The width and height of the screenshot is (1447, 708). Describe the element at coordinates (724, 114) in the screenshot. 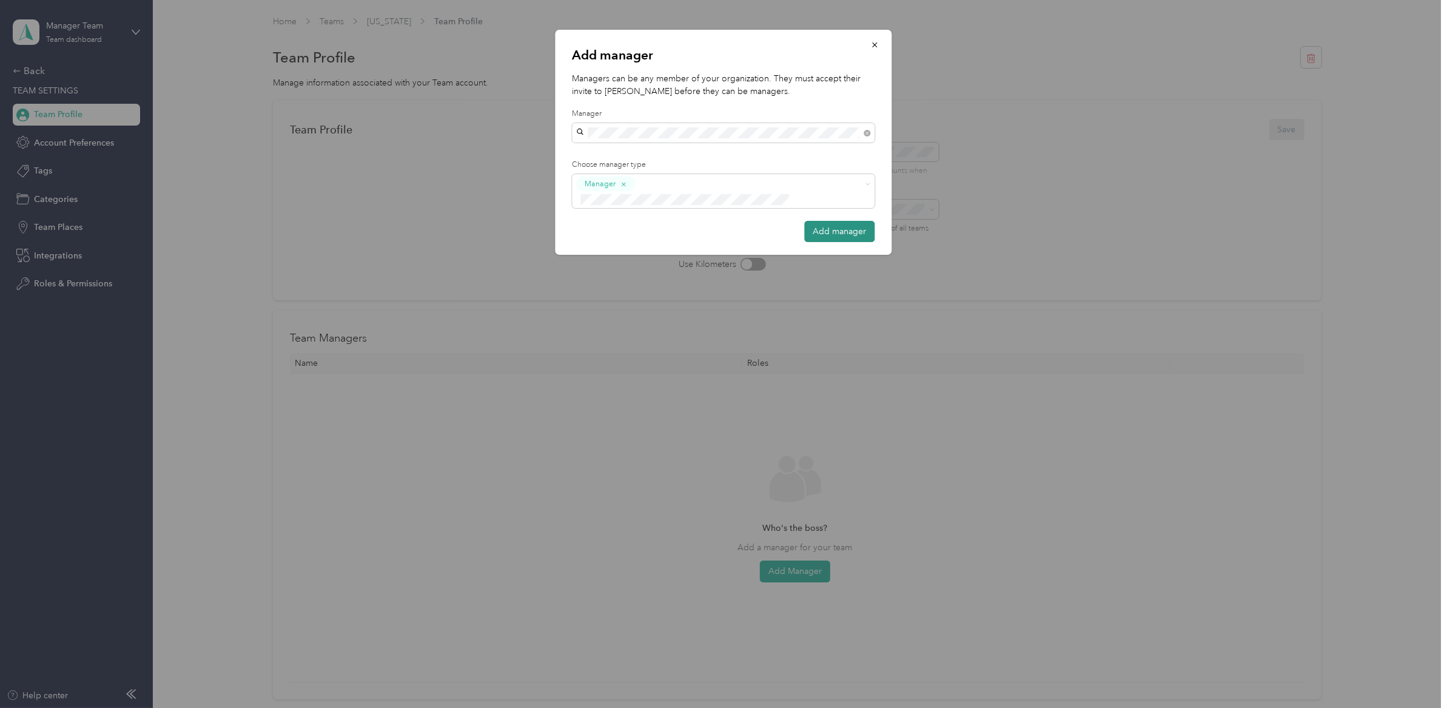

I see `label: Manager` at that location.